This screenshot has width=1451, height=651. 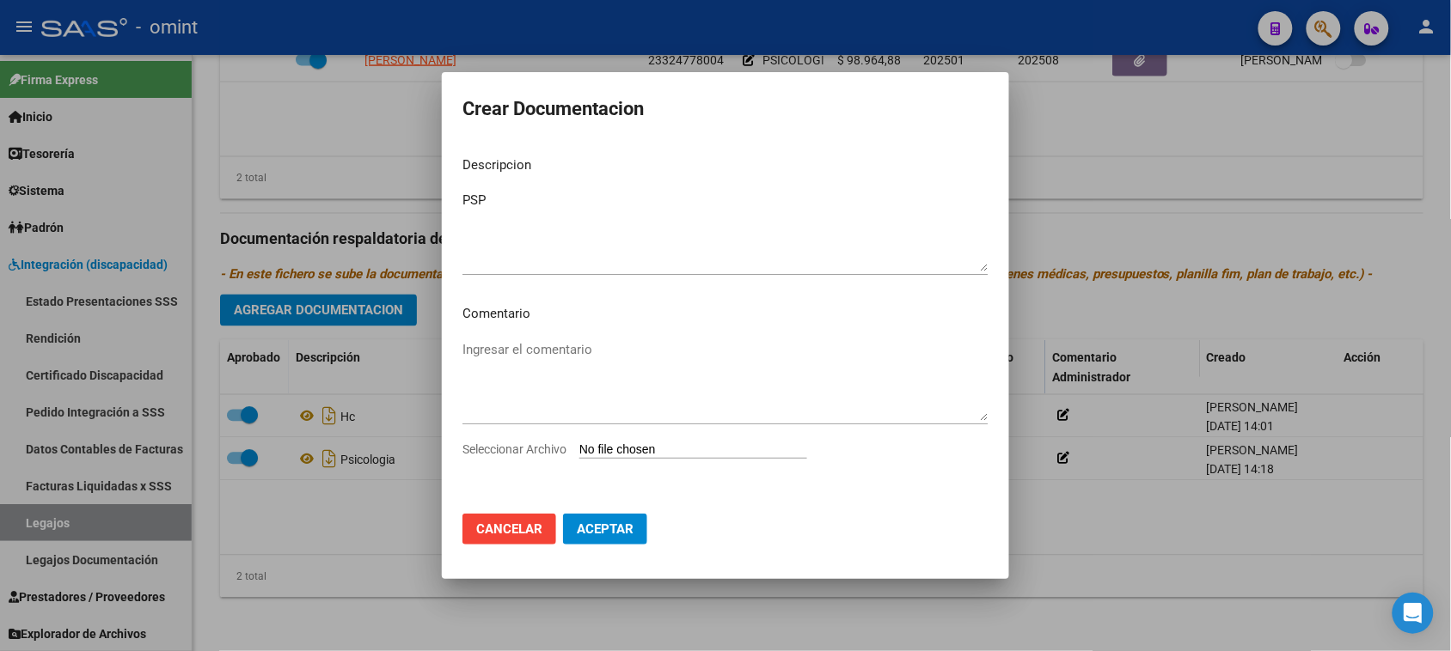 What do you see at coordinates (725, 314) in the screenshot?
I see `p: Comentario` at bounding box center [725, 314].